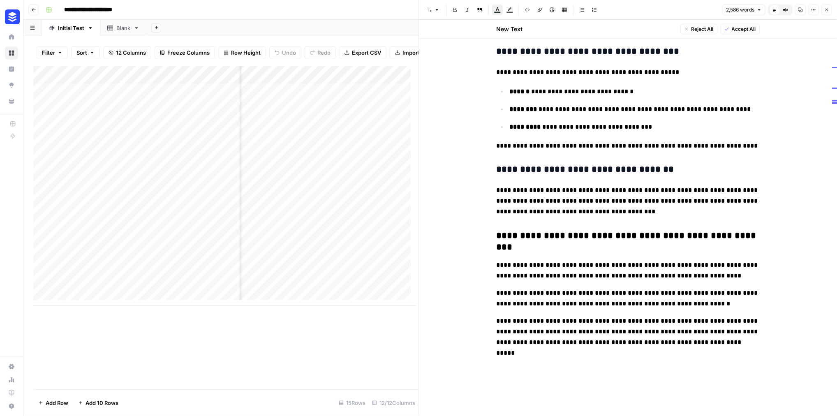 This screenshot has width=837, height=416. Describe the element at coordinates (740, 29) in the screenshot. I see `button: Accept All` at that location.